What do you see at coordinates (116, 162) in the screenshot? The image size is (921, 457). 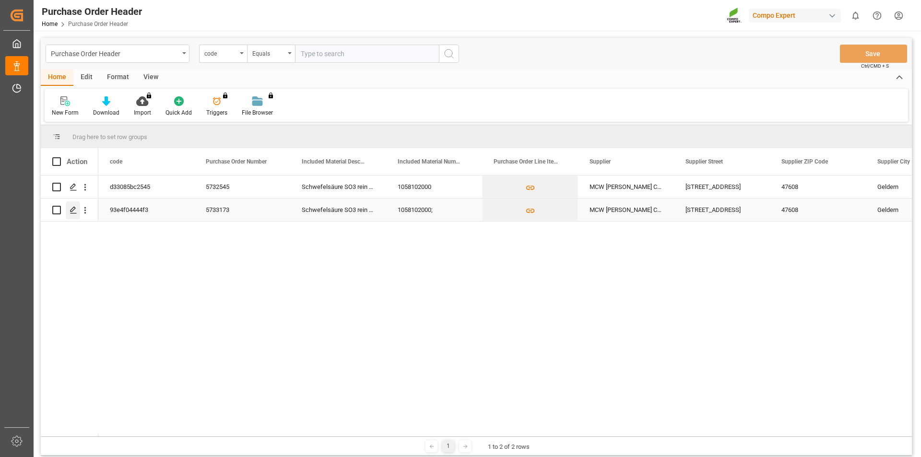 I see `span: code` at bounding box center [116, 162].